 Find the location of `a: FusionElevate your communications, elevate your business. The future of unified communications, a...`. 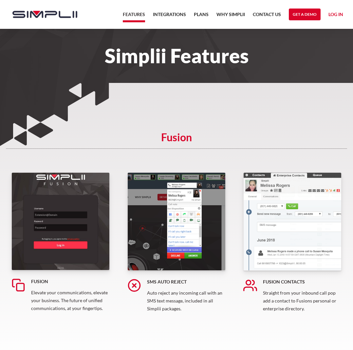

a: FusionElevate your communications, elevate your business. The future of unified communications, a... is located at coordinates (61, 250).